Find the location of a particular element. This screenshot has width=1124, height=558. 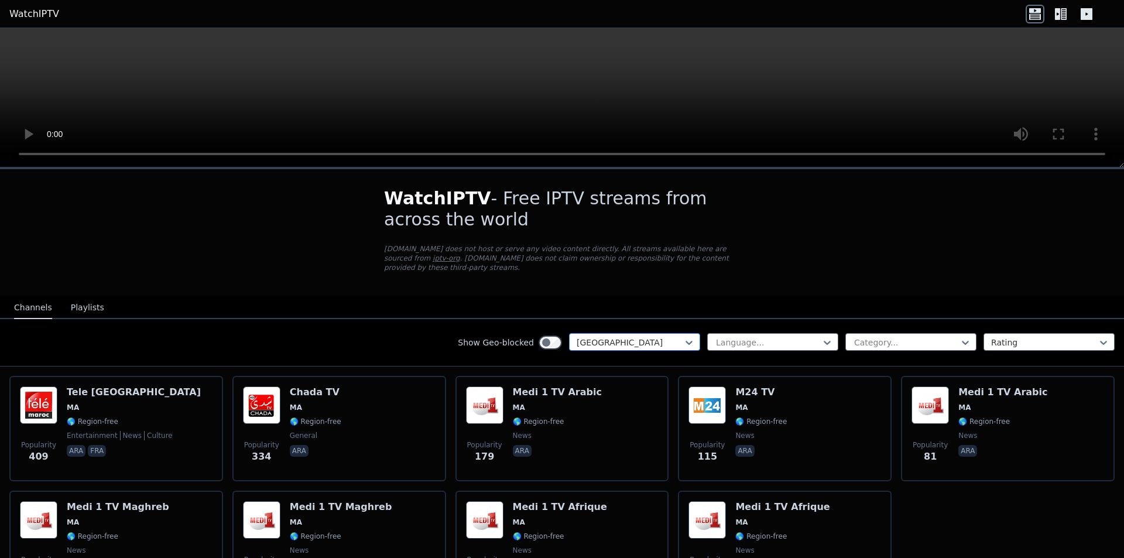

h6: M24 TV is located at coordinates (761, 392).